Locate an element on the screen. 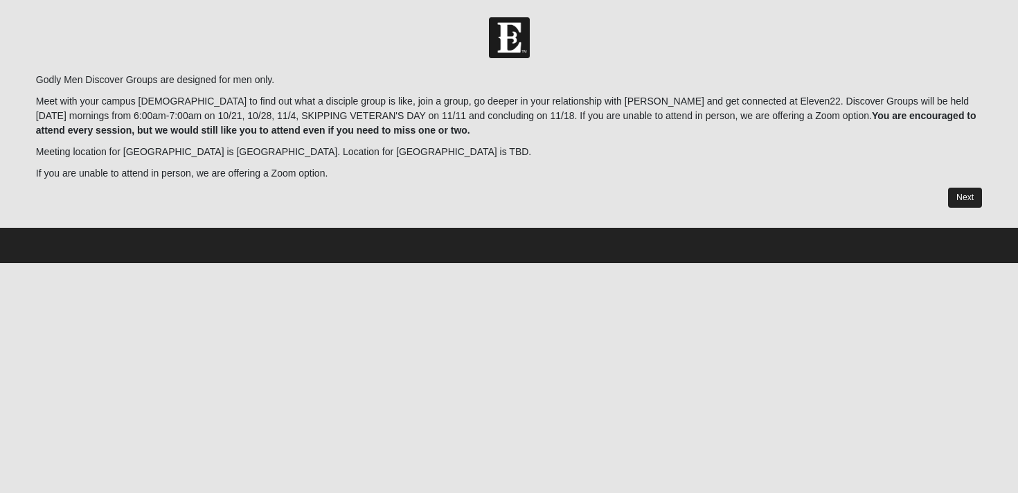 The width and height of the screenshot is (1018, 493). img: Church of Eleven22 Logo is located at coordinates (509, 37).